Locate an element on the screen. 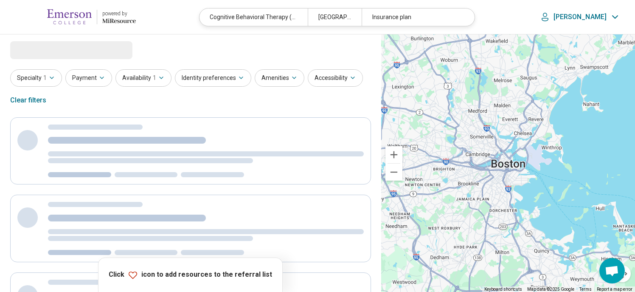 The height and width of the screenshot is (292, 635). a: Open chat is located at coordinates (613, 271).